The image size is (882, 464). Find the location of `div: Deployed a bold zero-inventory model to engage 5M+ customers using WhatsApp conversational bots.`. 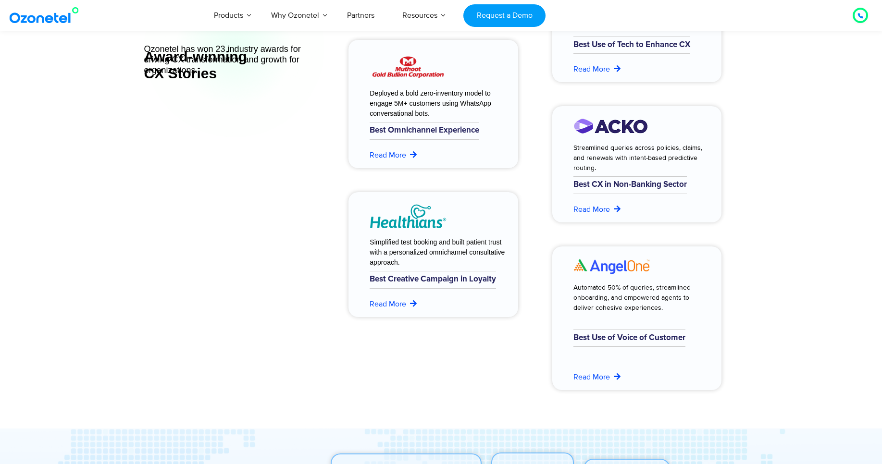

div: Deployed a bold zero-inventory model to engage 5M+ customers using WhatsApp conversational bots. is located at coordinates (434, 103).